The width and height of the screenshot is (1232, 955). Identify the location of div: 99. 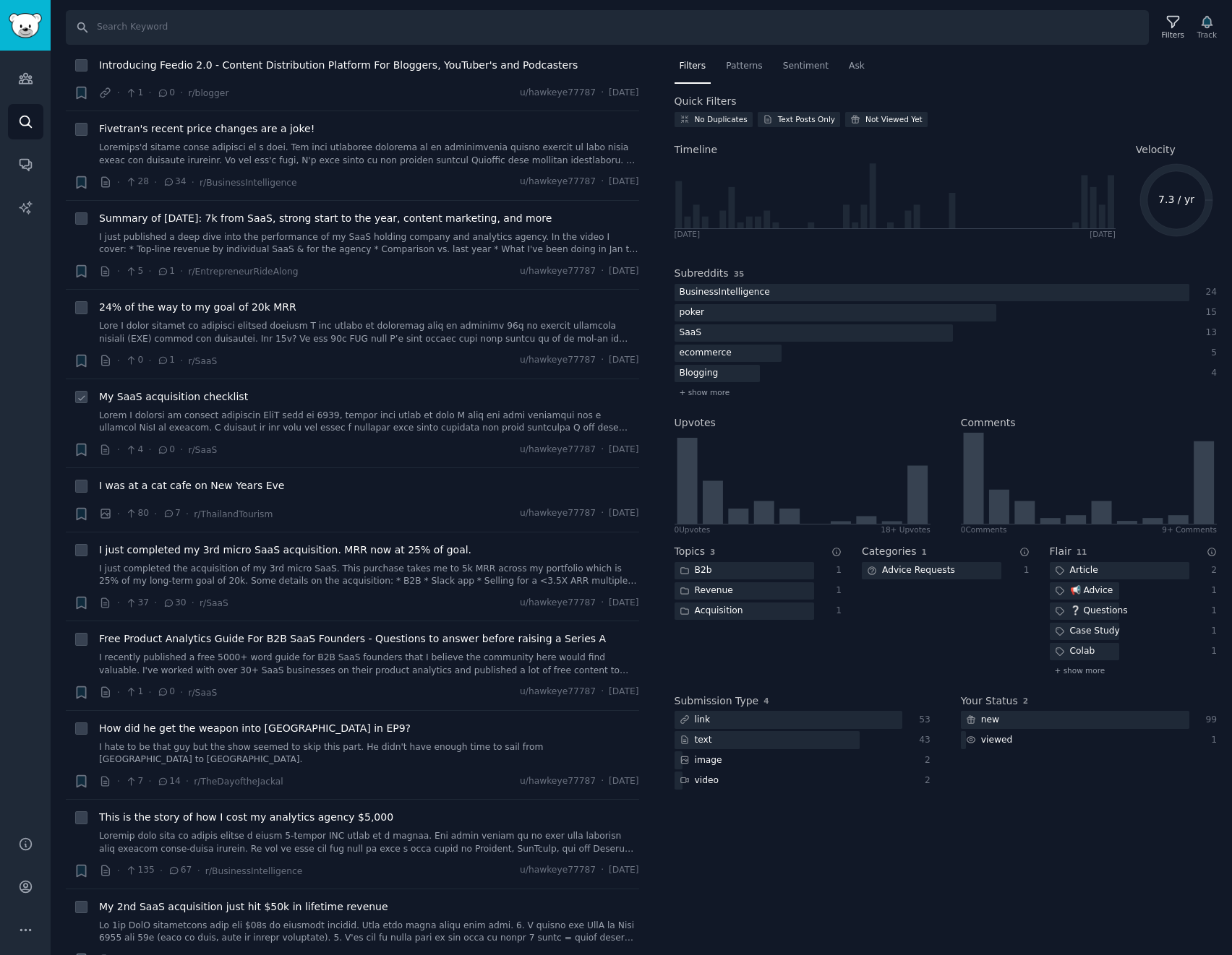
(1211, 720).